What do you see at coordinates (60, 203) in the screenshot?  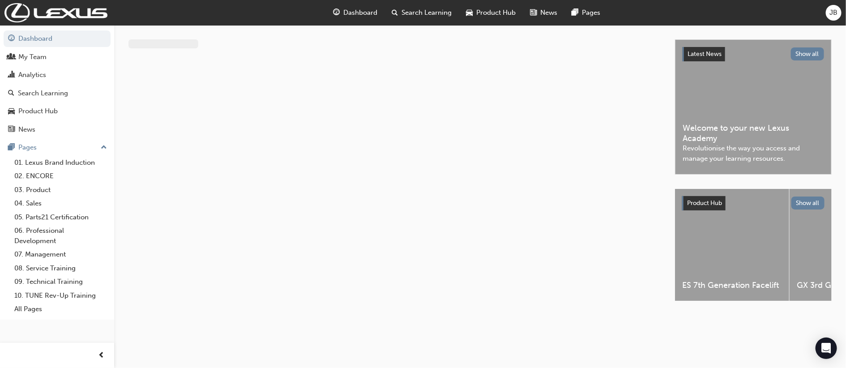 I see `a: 04. Sales` at bounding box center [60, 203].